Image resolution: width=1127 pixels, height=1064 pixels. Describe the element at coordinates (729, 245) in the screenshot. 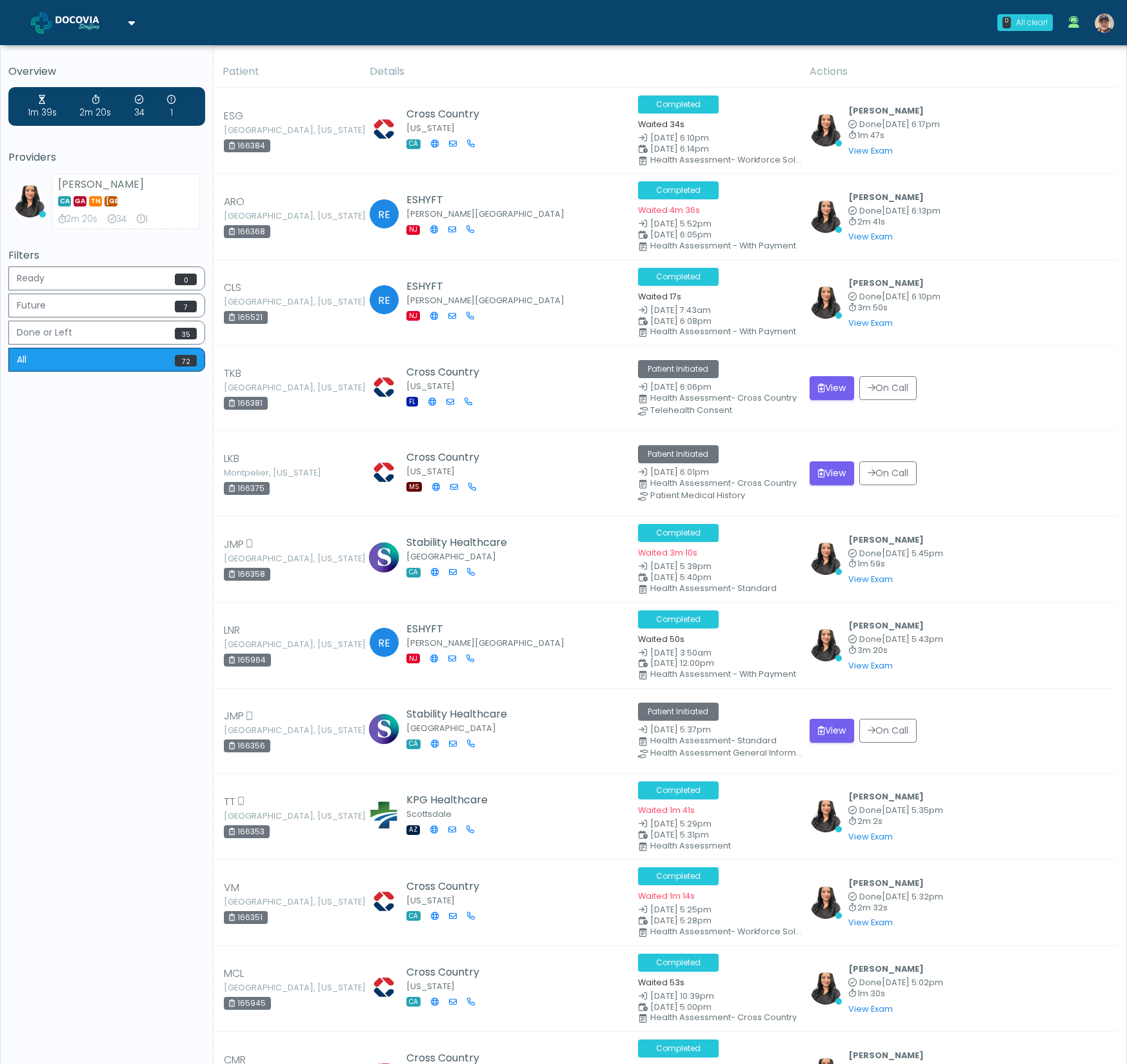

I see `div: Health Assessment - With Payment` at that location.